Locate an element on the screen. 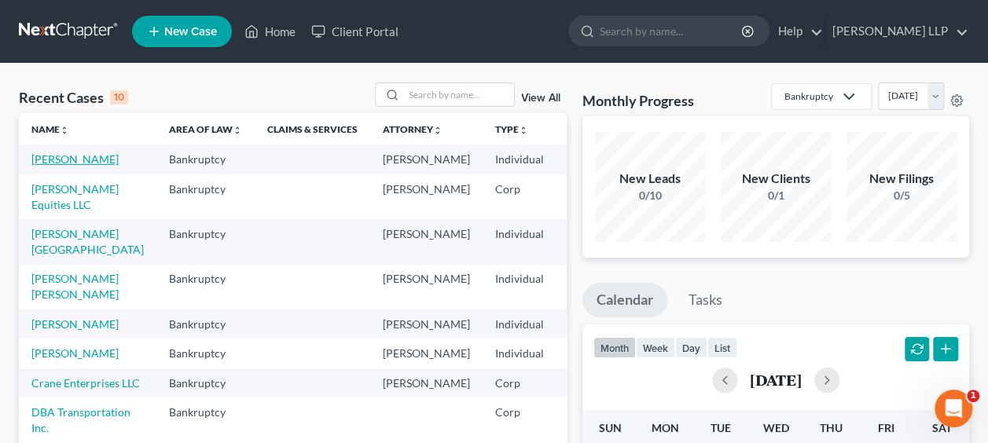 This screenshot has height=443, width=988. span: Thu is located at coordinates (831, 428).